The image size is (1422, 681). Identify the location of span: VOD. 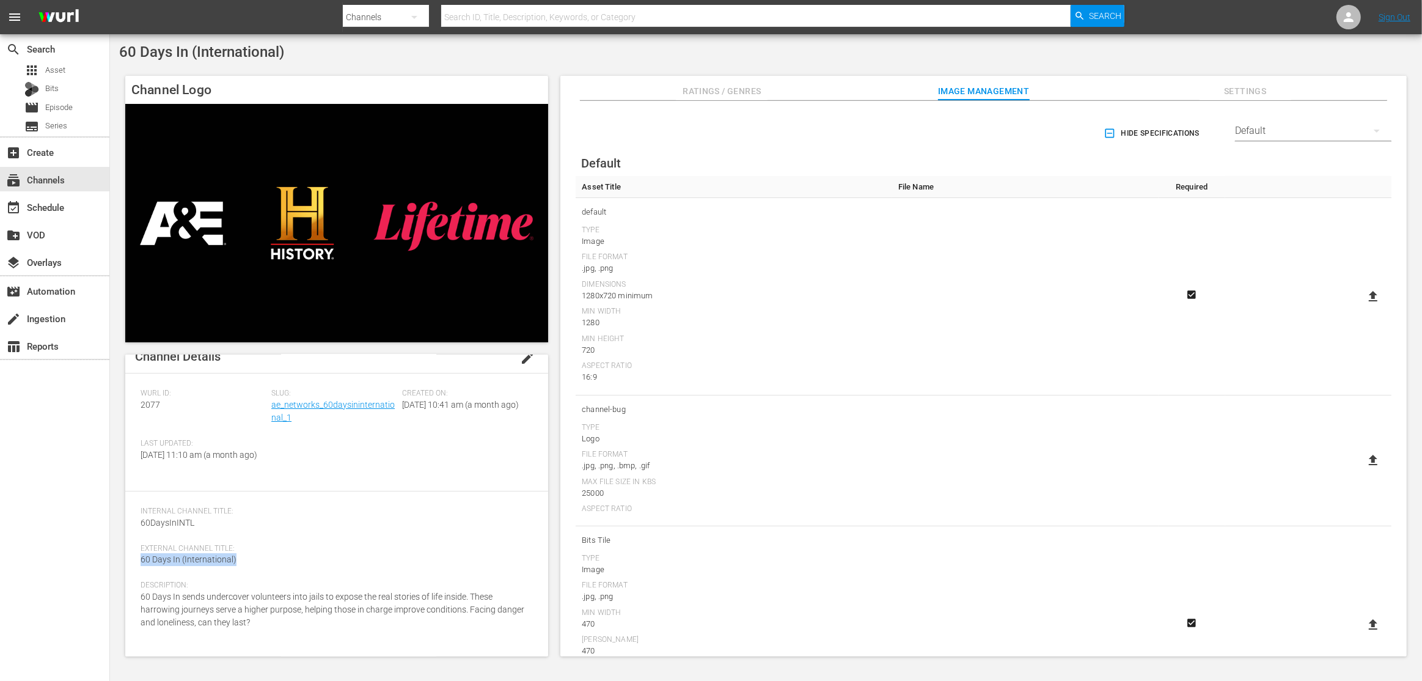
(13, 235).